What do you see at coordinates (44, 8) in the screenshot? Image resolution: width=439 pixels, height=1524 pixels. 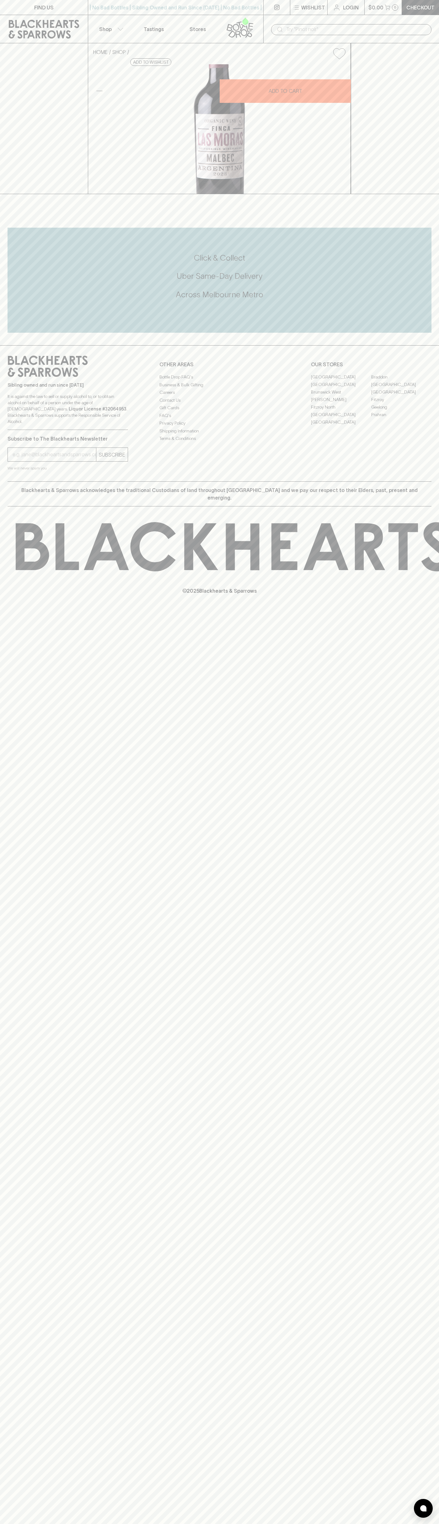 I see `p: FIND US` at bounding box center [44, 8].